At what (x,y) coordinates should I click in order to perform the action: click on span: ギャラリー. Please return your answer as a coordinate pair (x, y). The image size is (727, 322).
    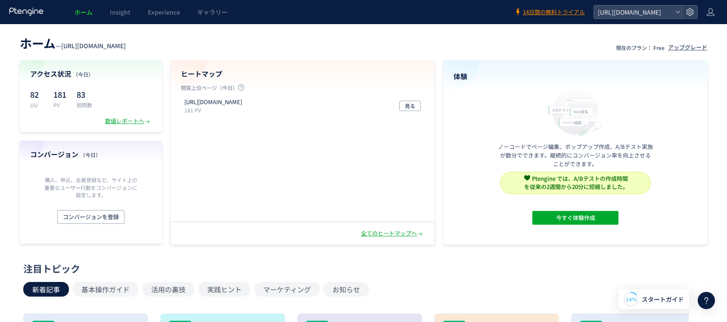
    Looking at the image, I should click on (212, 12).